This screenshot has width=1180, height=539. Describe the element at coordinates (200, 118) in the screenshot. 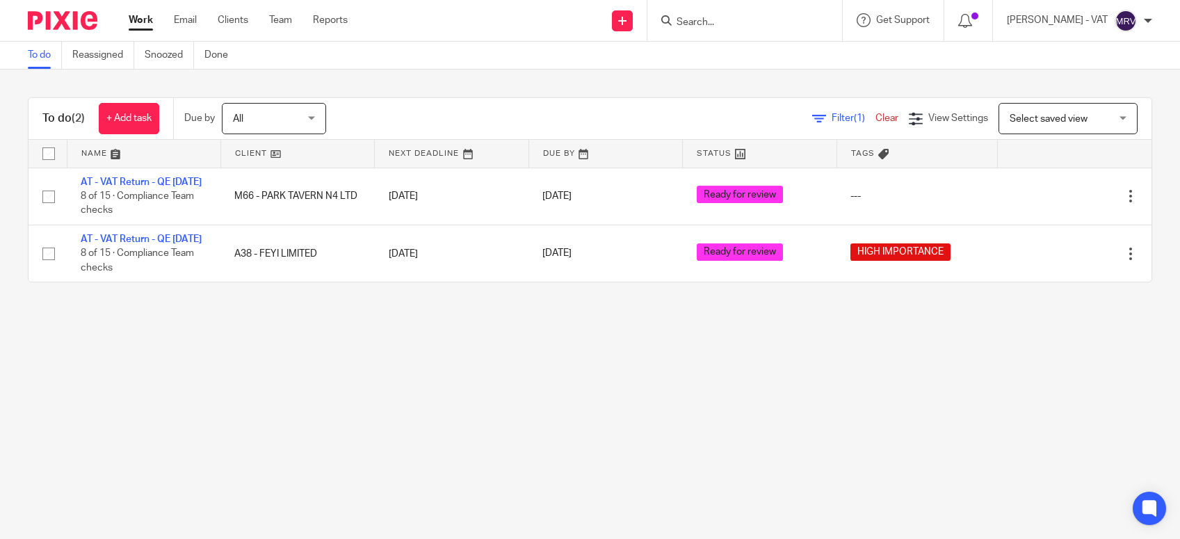

I see `p: Due by` at that location.